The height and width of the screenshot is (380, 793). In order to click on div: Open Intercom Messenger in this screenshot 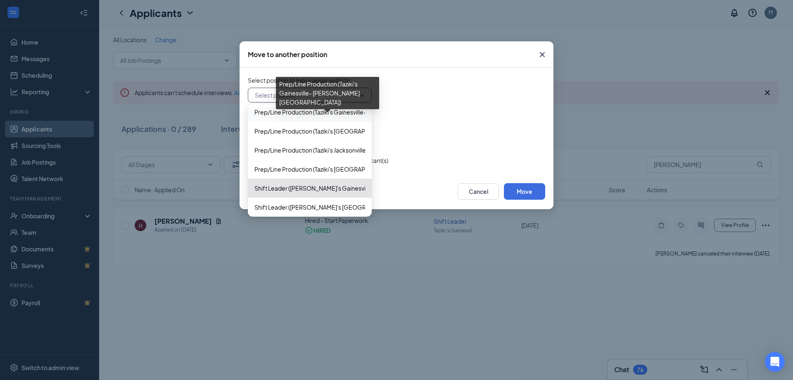, I will do `click(775, 361)`.